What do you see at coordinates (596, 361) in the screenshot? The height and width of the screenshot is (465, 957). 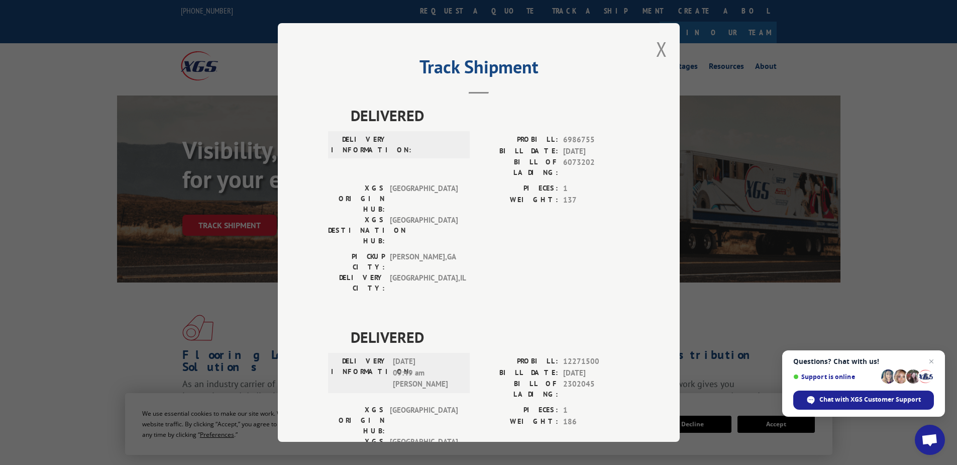 I see `span: 12271500` at bounding box center [596, 361].